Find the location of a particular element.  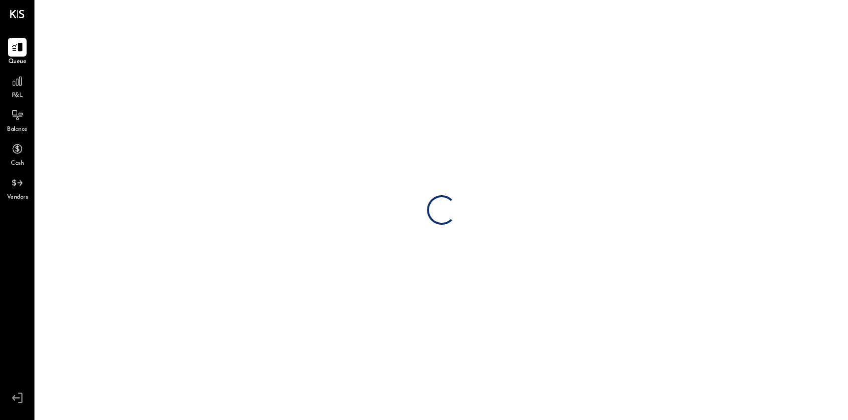

span: Cash is located at coordinates (17, 164).